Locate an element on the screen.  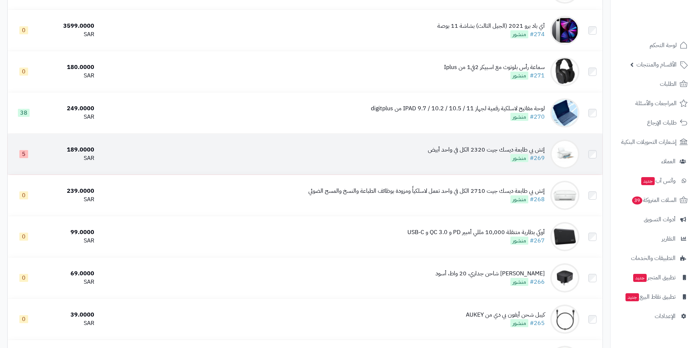
a: الطلبات is located at coordinates (653, 84).